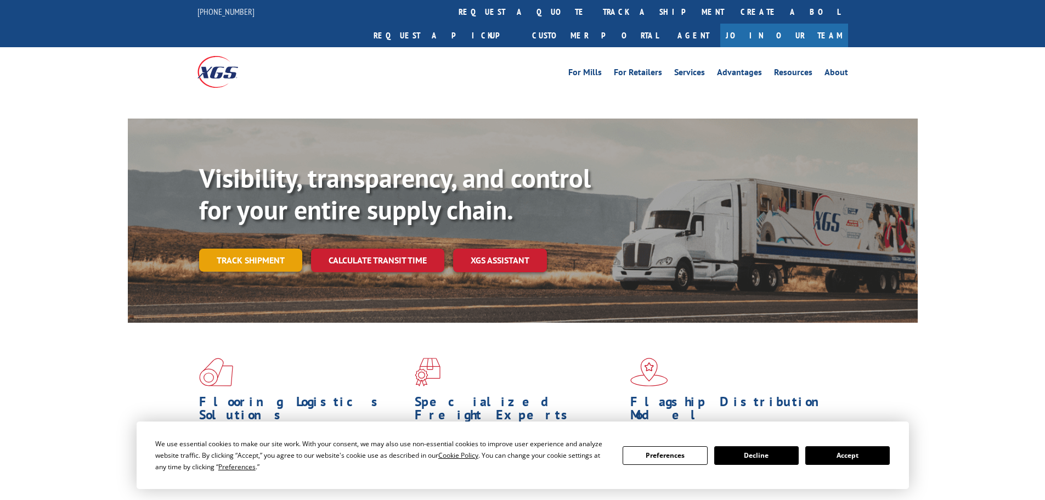 The width and height of the screenshot is (1045, 500). What do you see at coordinates (444, 35) in the screenshot?
I see `a: Request a pickup` at bounding box center [444, 35].